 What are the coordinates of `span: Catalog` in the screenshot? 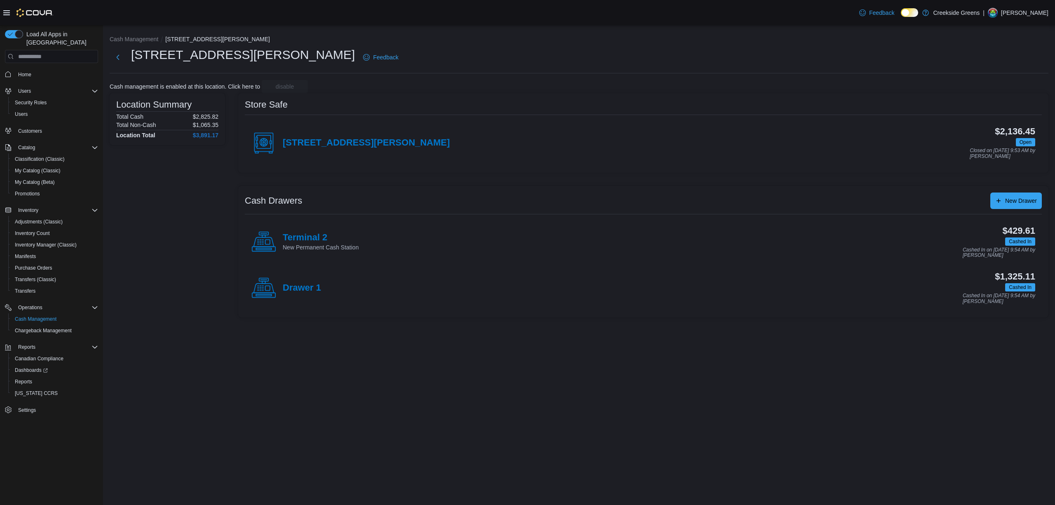 It's located at (56, 147).